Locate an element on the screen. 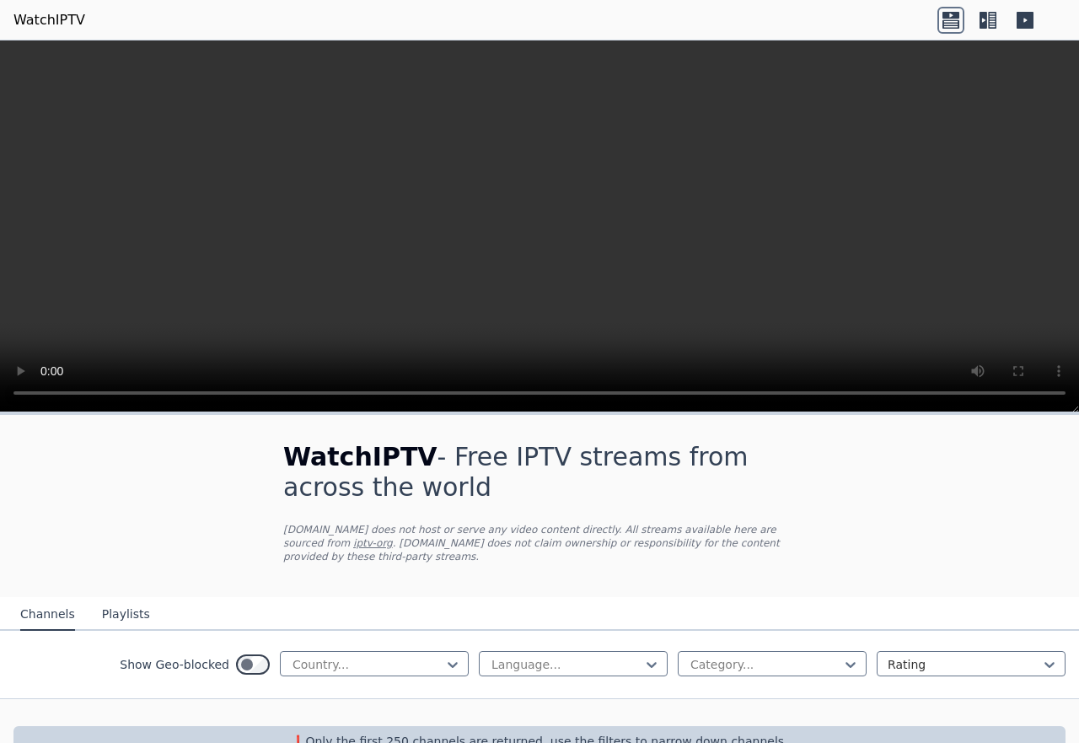 This screenshot has width=1079, height=743. a: iptv-org is located at coordinates (373, 543).